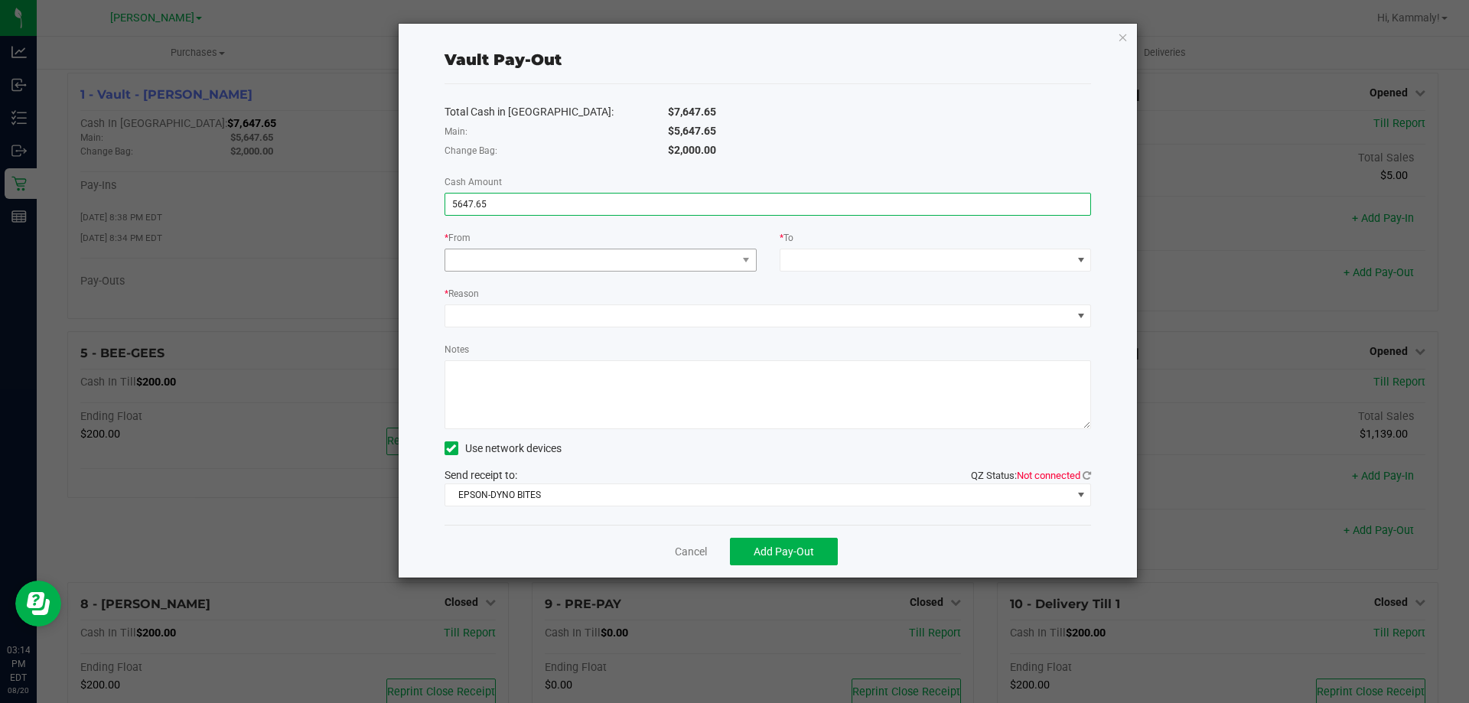 This screenshot has height=703, width=1469. Describe the element at coordinates (480, 475) in the screenshot. I see `span: Send receipt to:` at that location.